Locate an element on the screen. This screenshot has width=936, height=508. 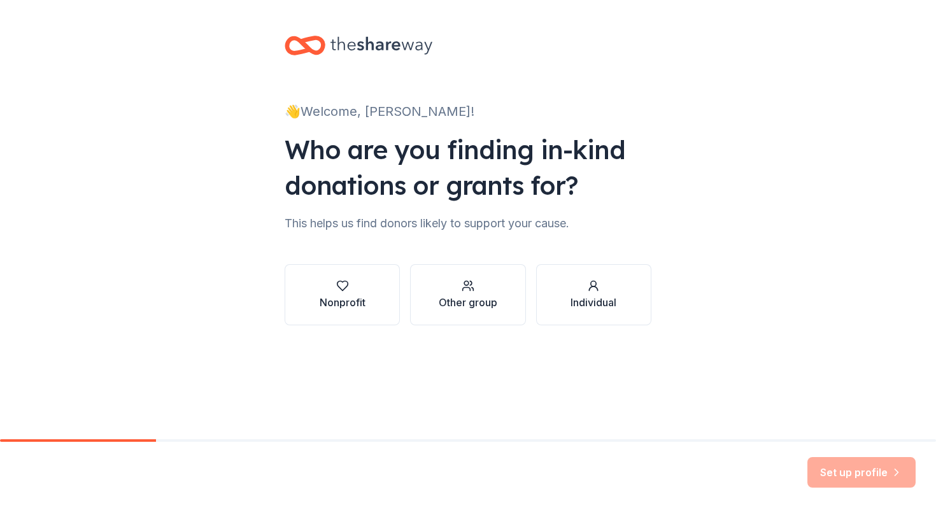
div: Other group is located at coordinates (468, 302).